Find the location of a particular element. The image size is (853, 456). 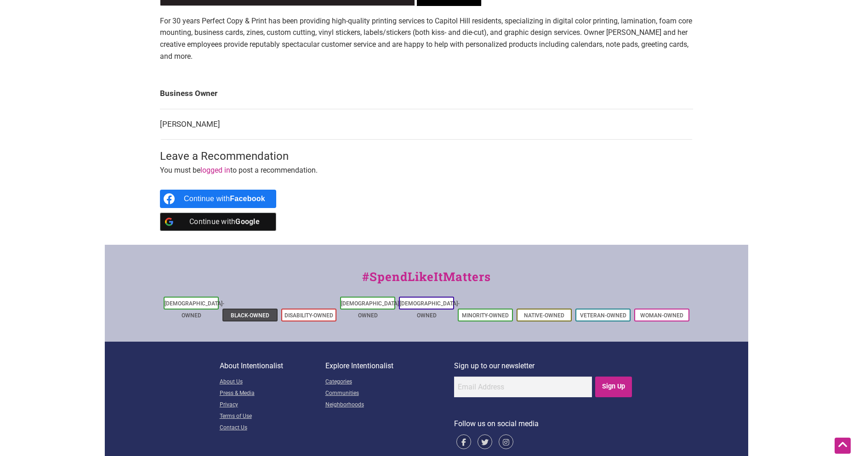

a: Veteran-Owned is located at coordinates (603, 316).